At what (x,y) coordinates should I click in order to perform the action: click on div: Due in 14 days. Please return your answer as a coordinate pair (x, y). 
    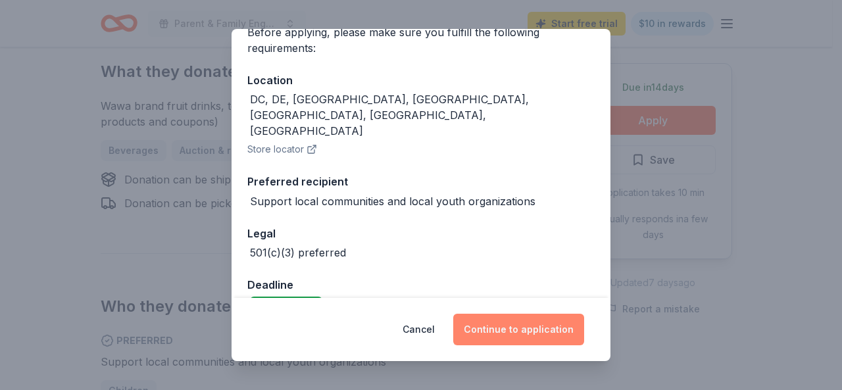
    Looking at the image, I should click on (286, 306).